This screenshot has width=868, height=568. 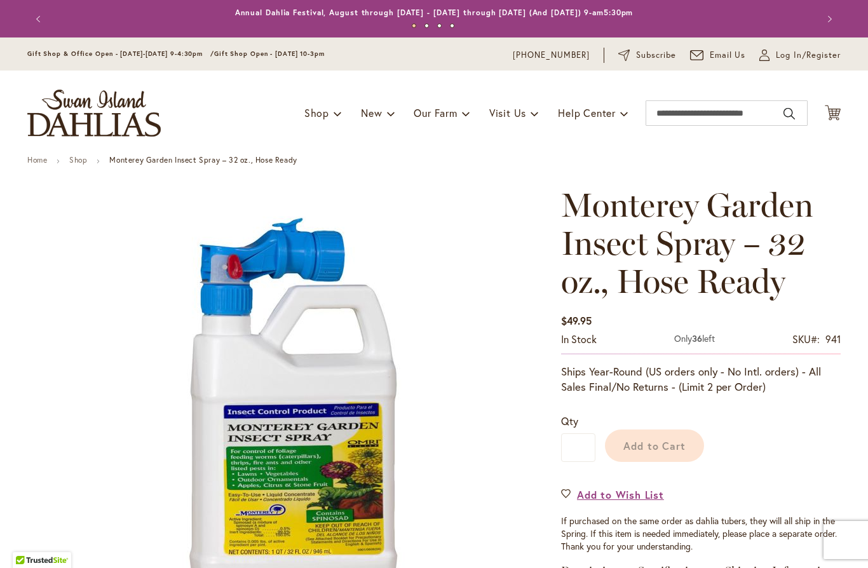 What do you see at coordinates (718, 55) in the screenshot?
I see `a: Email Us` at bounding box center [718, 55].